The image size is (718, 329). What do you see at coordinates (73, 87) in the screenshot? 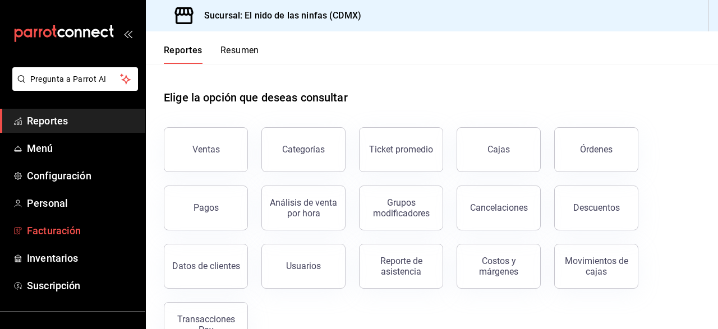
I see `a: Pregunta a Parrot AI` at bounding box center [73, 87].